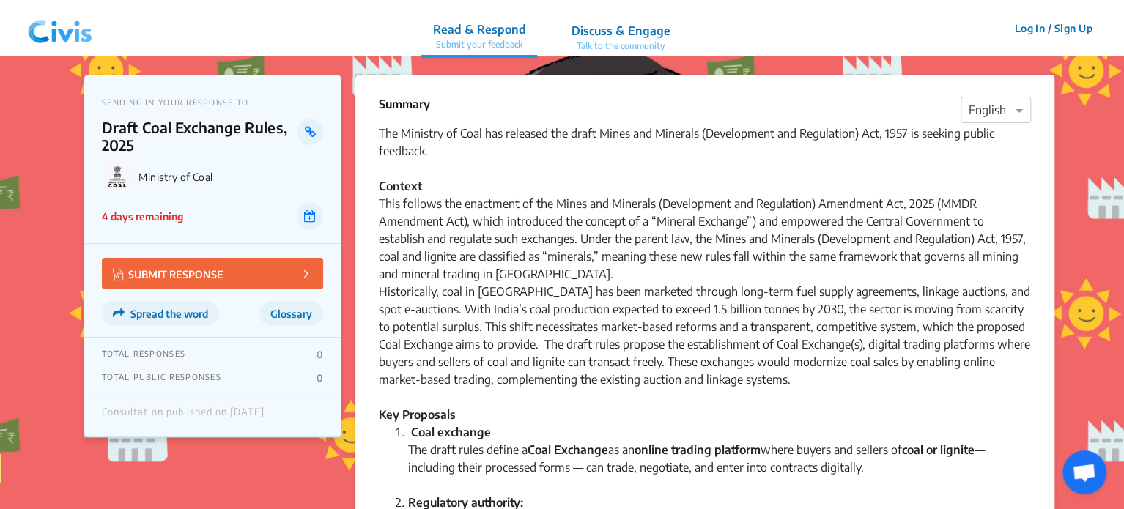 This screenshot has width=1124, height=509. What do you see at coordinates (451, 432) in the screenshot?
I see `strong: Coal exchange` at bounding box center [451, 432].